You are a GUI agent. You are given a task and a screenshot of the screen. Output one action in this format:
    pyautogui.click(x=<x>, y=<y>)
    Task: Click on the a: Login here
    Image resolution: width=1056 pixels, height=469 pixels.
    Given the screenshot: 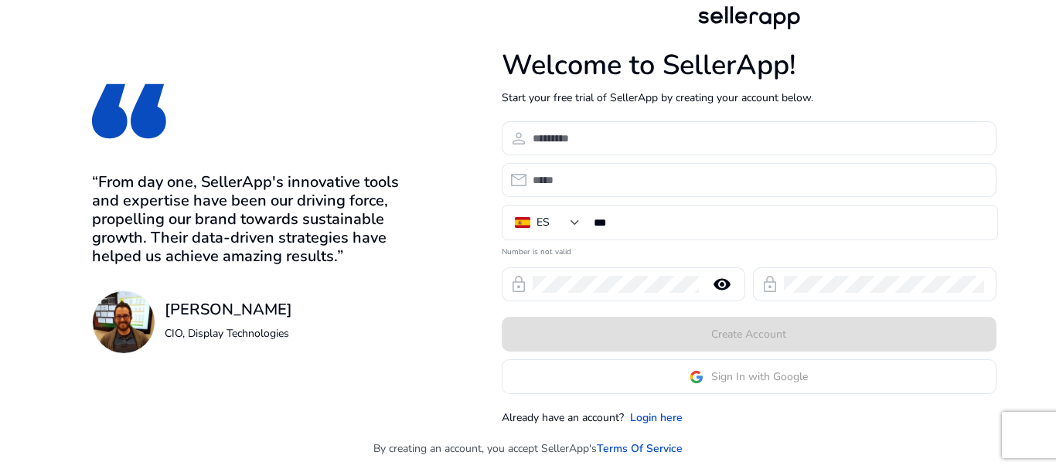 What is the action you would take?
    pyautogui.click(x=656, y=417)
    